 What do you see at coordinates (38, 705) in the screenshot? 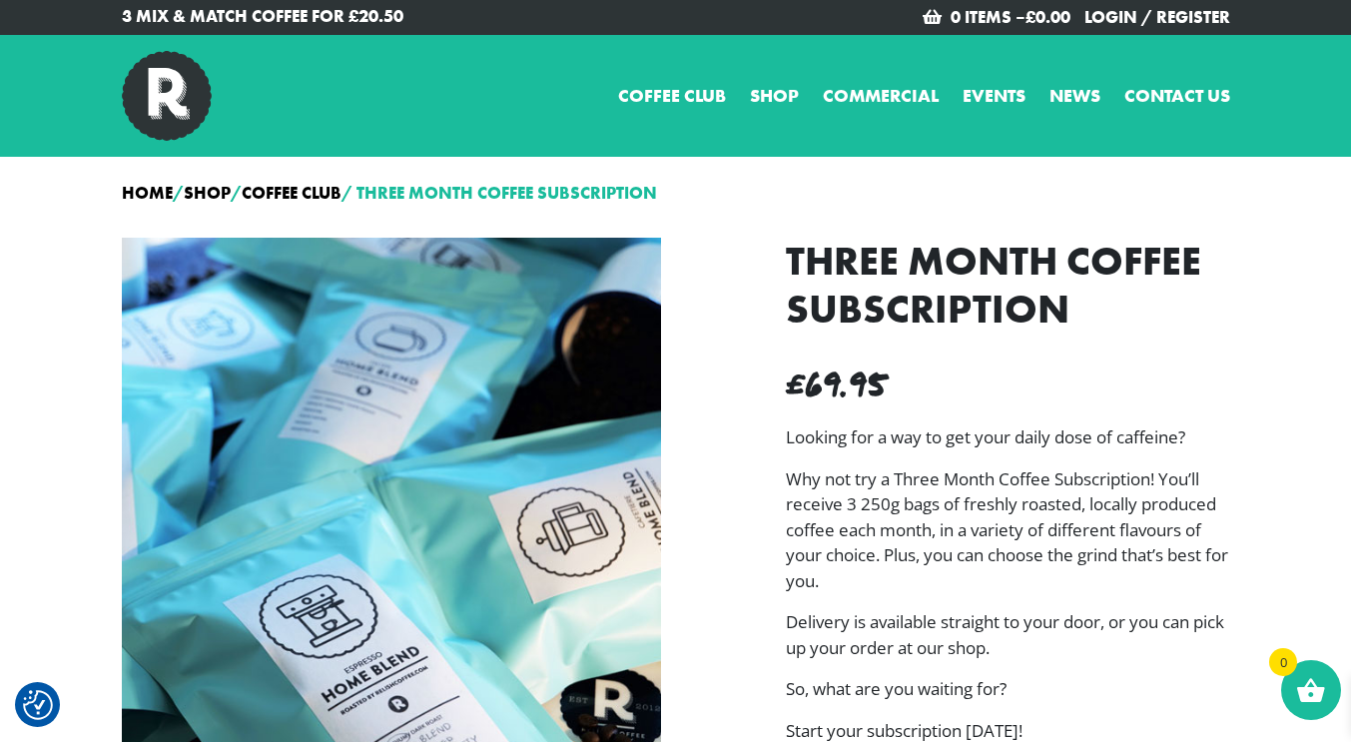
I see `button: Consent Preferences` at bounding box center [38, 705].